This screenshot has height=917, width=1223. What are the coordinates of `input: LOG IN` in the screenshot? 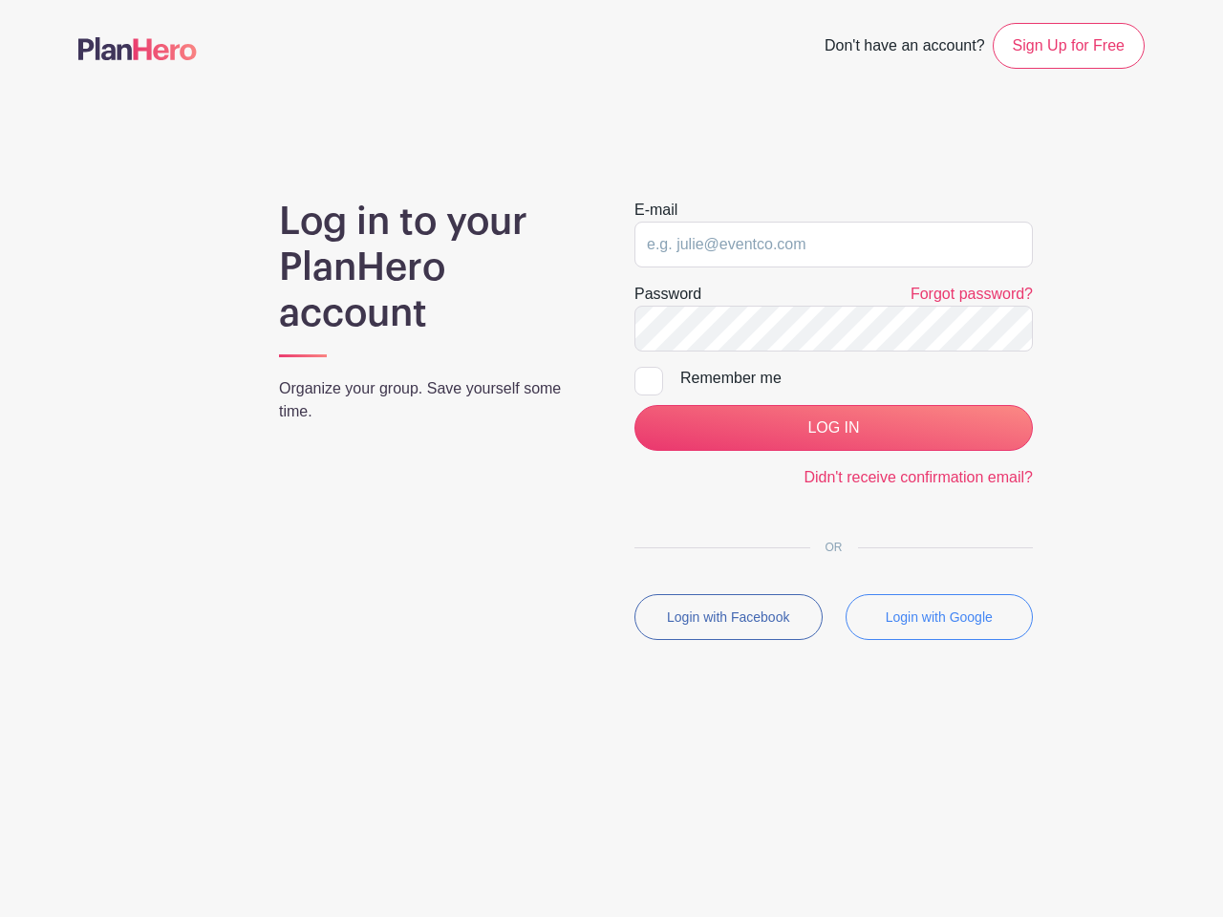 It's located at (833, 428).